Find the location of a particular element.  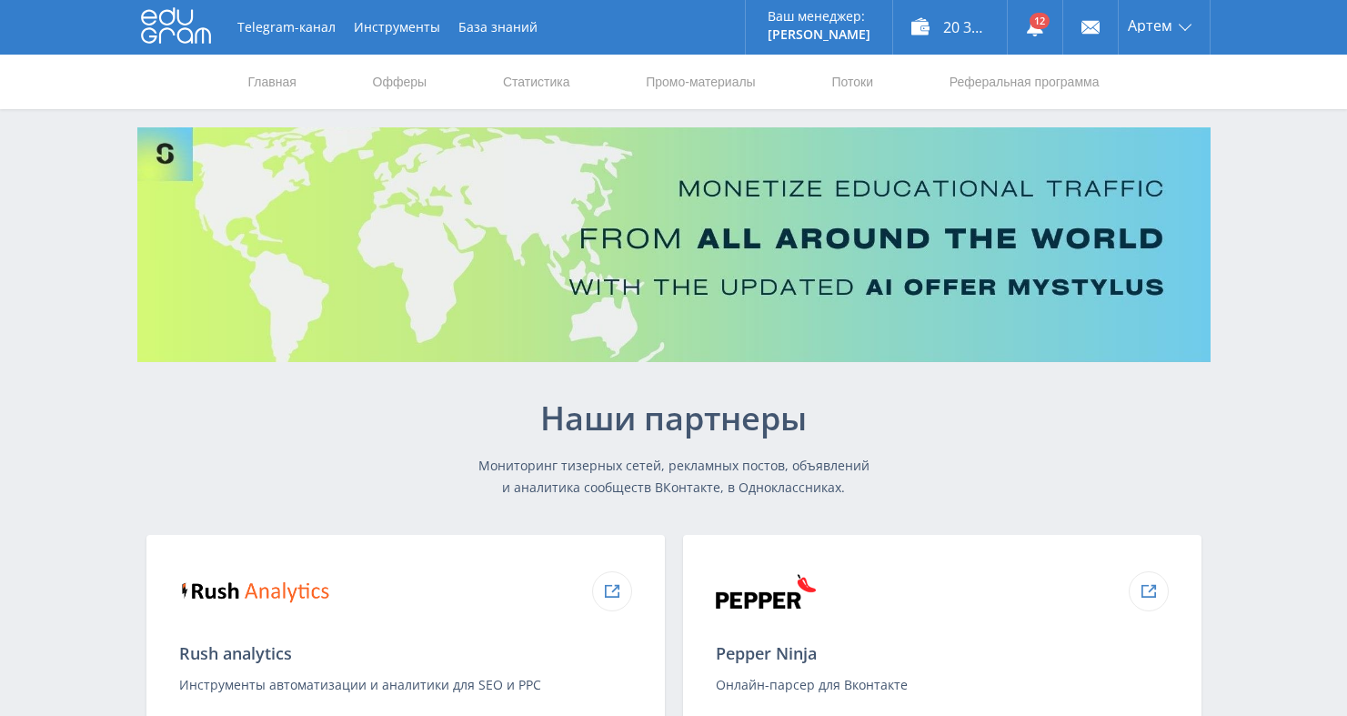

p: Наши партнеры is located at coordinates (674, 417).